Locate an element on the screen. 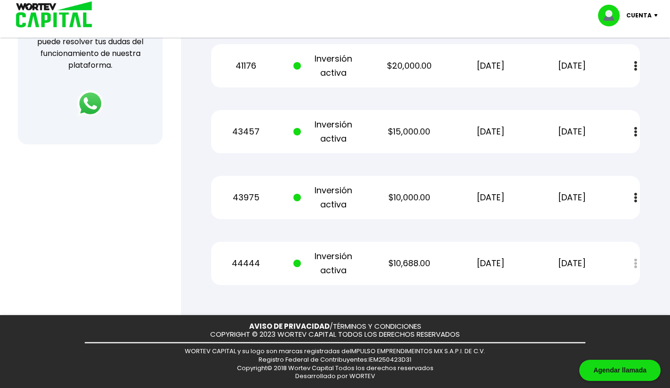  div: Agendar llamada is located at coordinates (620, 370).